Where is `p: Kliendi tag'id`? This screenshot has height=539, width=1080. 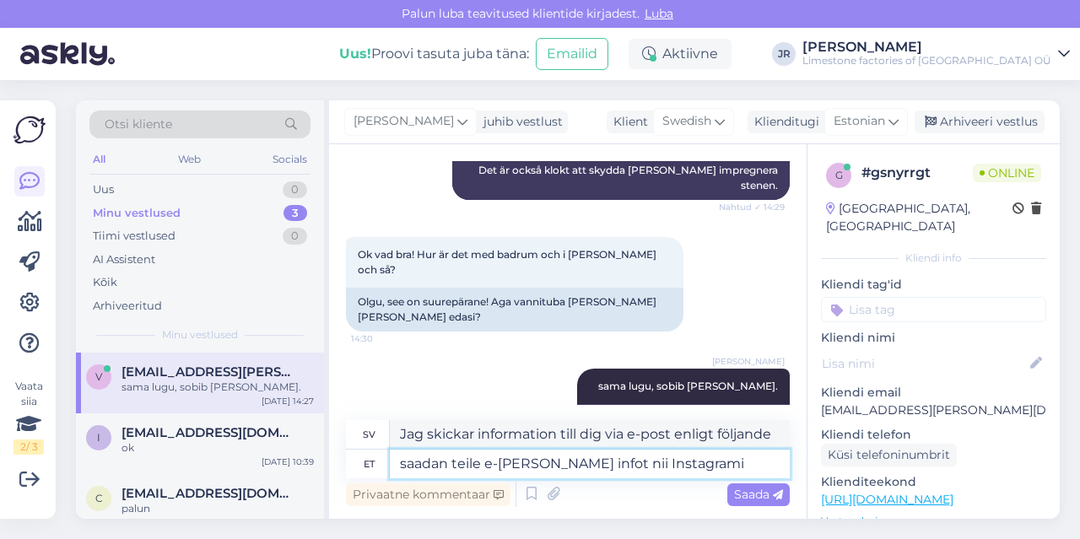
p: Kliendi tag'id is located at coordinates (933, 284).